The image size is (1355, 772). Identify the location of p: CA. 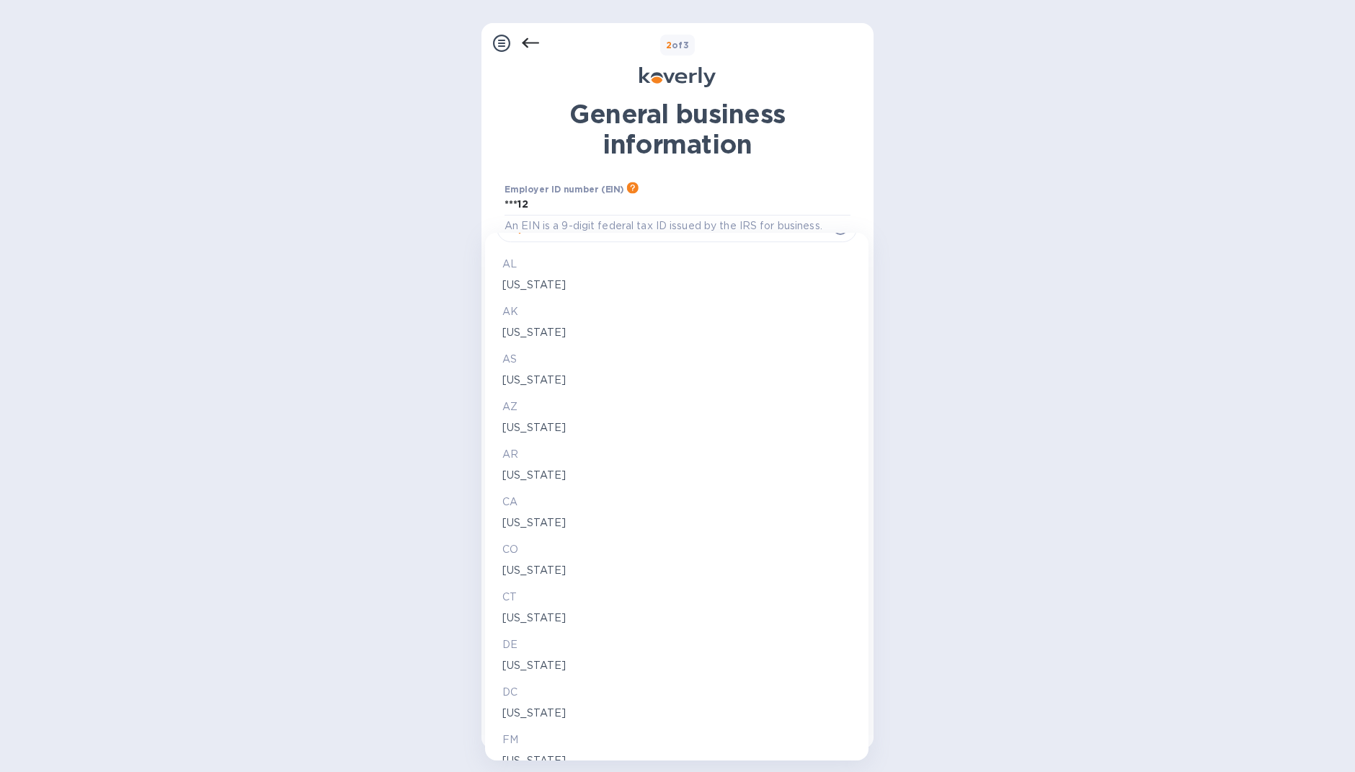
(677, 502).